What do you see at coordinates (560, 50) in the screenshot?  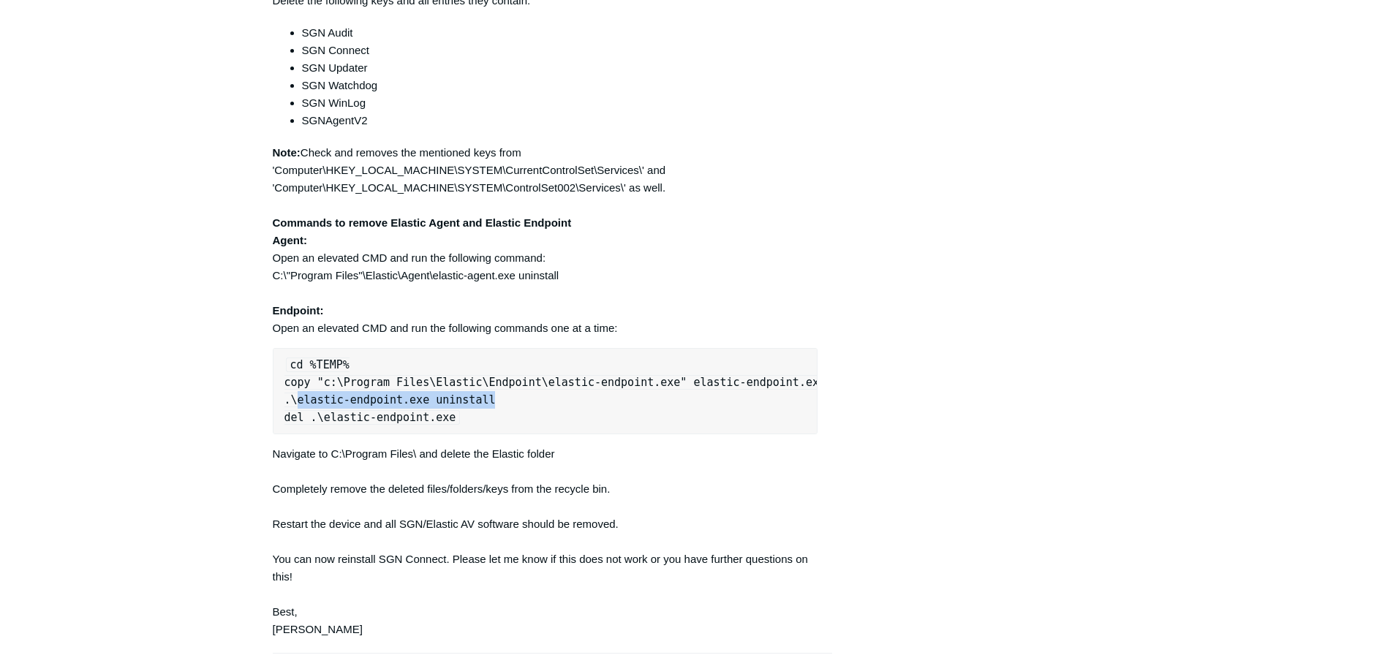 I see `li: SGN Connect` at bounding box center [560, 50].